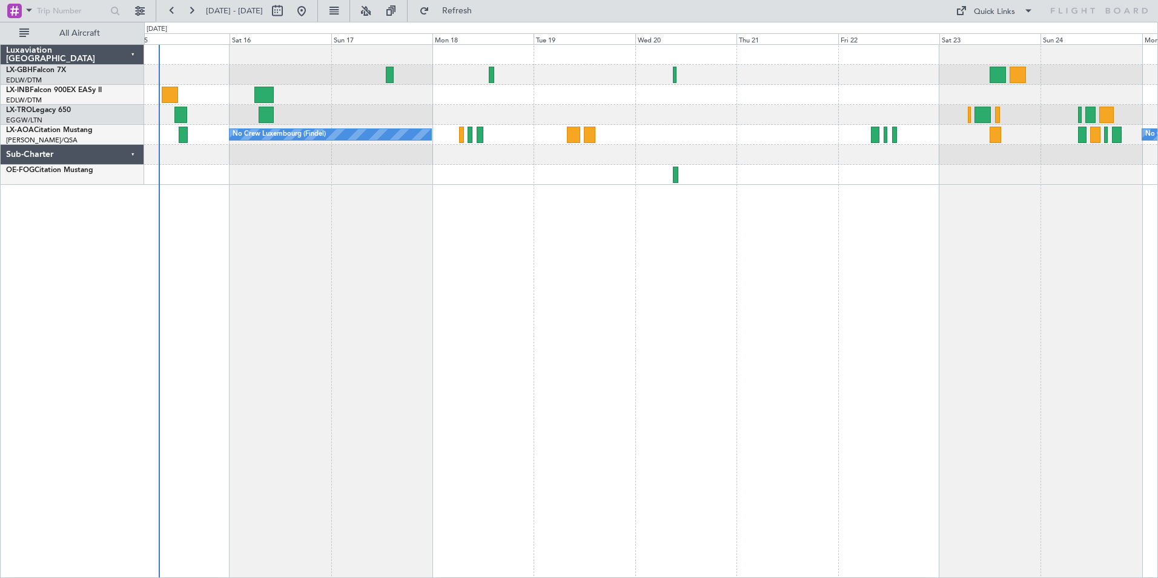 The width and height of the screenshot is (1158, 578). I want to click on div: Thu 21, so click(787, 39).